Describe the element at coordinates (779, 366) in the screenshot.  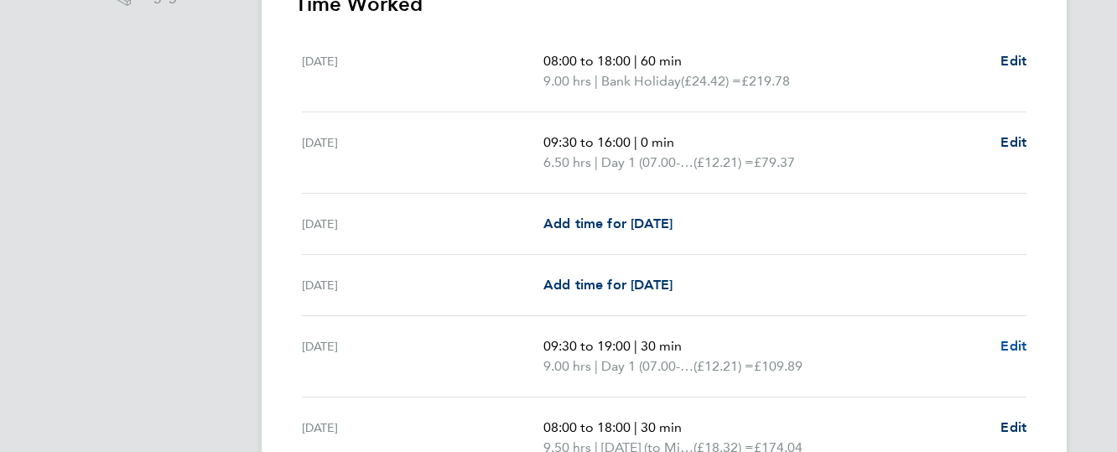
I see `span: £109.89` at that location.